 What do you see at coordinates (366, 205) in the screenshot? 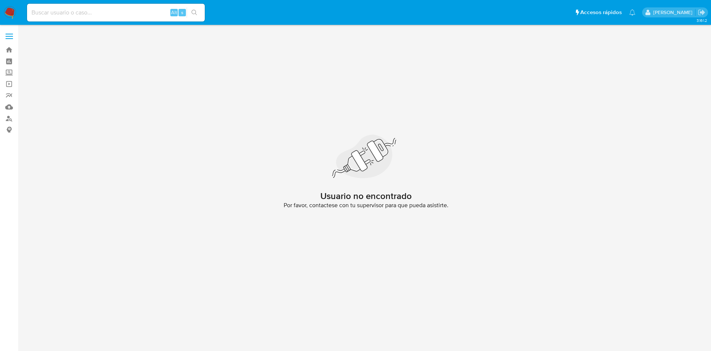
I see `span: Por favor, contactese con tu supervisor para que pueda asistirte.` at bounding box center [366, 205].